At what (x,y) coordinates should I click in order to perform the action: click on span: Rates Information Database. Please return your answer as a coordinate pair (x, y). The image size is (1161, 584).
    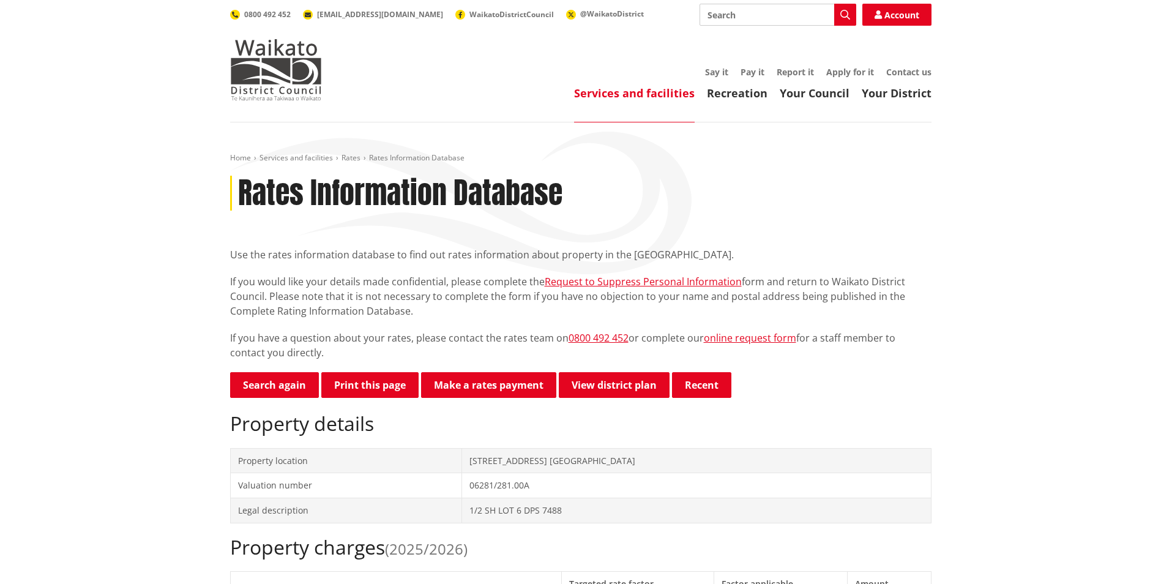
    Looking at the image, I should click on (417, 157).